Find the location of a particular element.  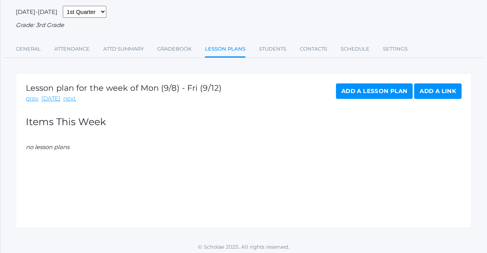

p: © Scholae 2025. All rights reserved. is located at coordinates (244, 246).